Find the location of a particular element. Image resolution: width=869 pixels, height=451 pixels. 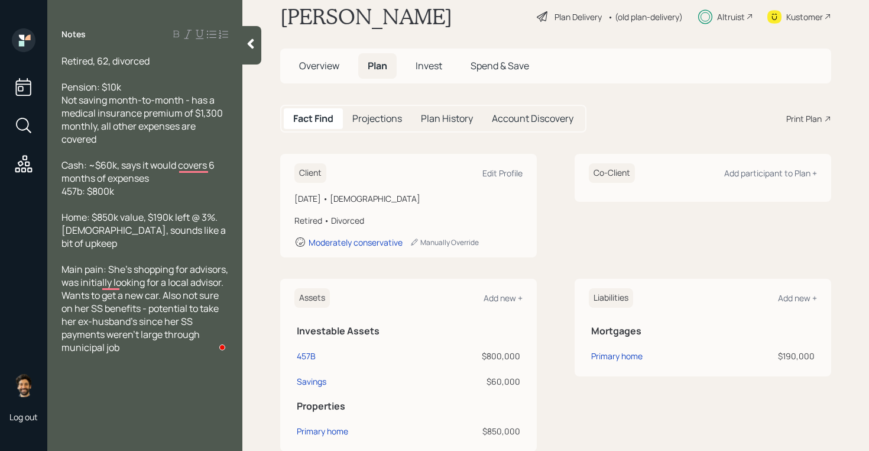

h5: Plan History is located at coordinates (447, 118).